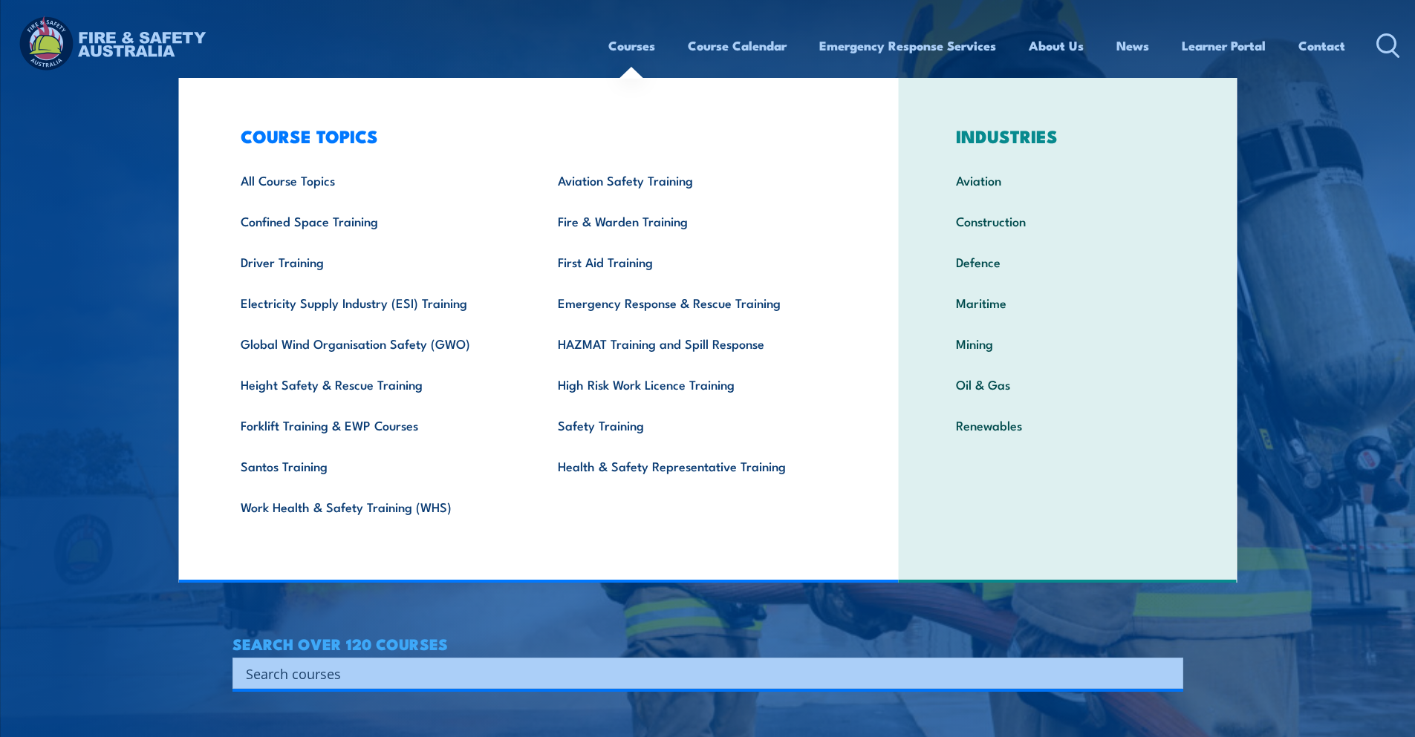 Image resolution: width=1415 pixels, height=737 pixels. What do you see at coordinates (1223, 45) in the screenshot?
I see `a: Learner Portal` at bounding box center [1223, 45].